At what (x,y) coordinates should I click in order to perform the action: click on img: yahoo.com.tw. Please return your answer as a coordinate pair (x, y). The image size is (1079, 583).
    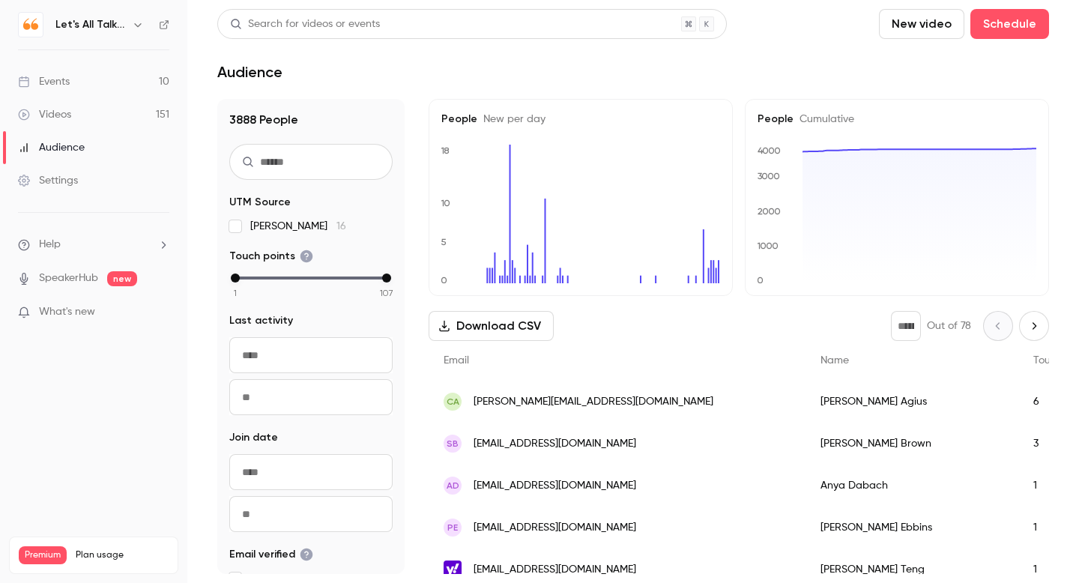
    Looking at the image, I should click on (453, 570).